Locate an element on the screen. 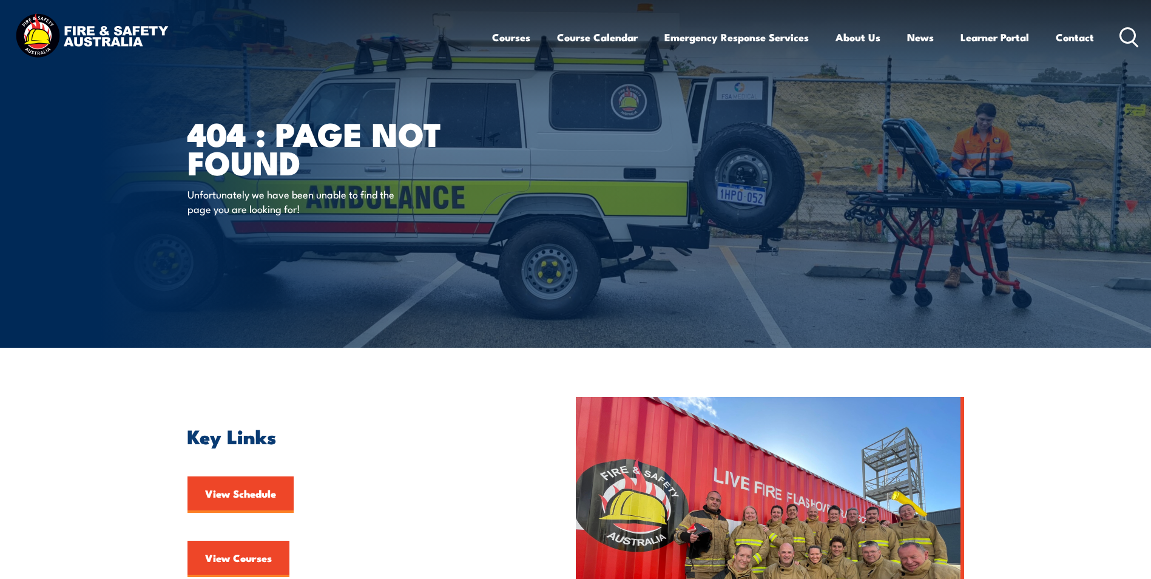 This screenshot has height=579, width=1151. a: Course Calendar is located at coordinates (597, 37).